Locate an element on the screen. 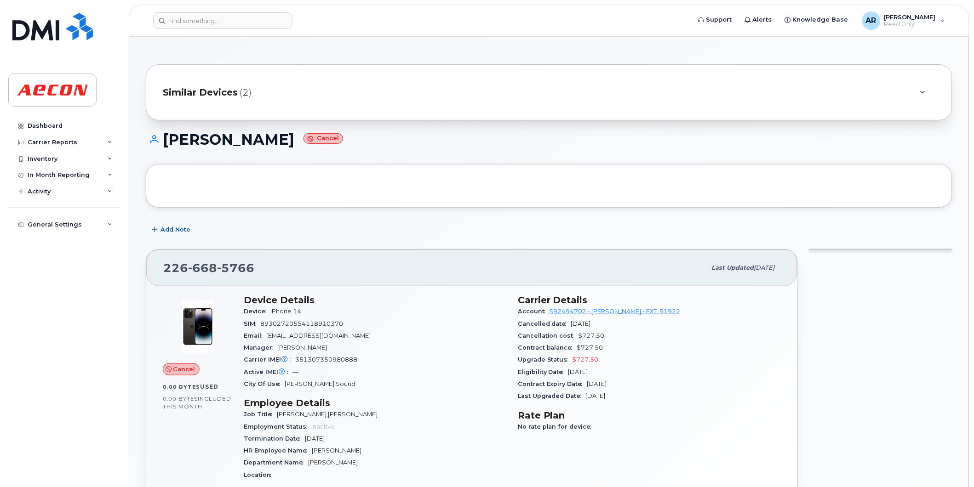 This screenshot has width=974, height=487. small: Cancel is located at coordinates (323, 138).